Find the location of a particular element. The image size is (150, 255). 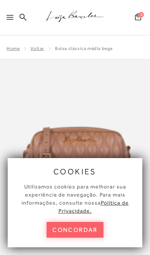

a: Home is located at coordinates (13, 48).